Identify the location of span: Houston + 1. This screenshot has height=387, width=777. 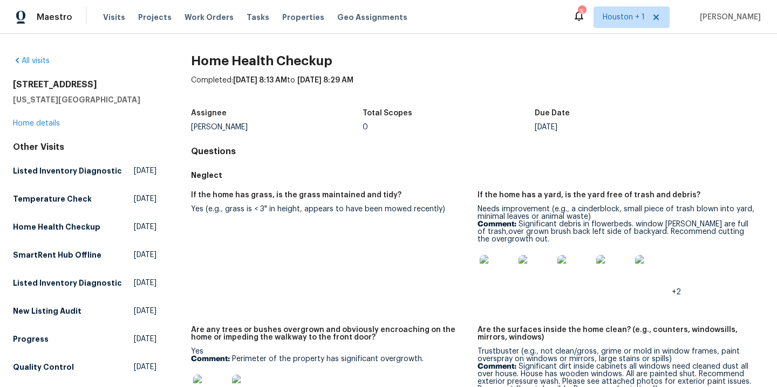
(624, 17).